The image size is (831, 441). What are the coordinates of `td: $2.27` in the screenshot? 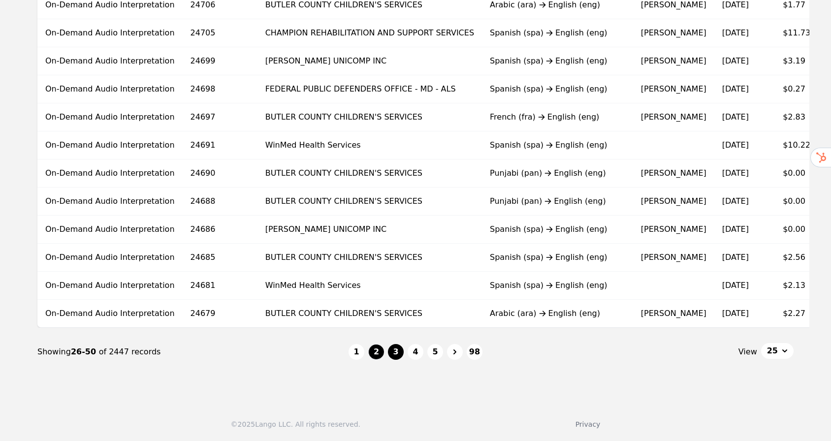 It's located at (797, 314).